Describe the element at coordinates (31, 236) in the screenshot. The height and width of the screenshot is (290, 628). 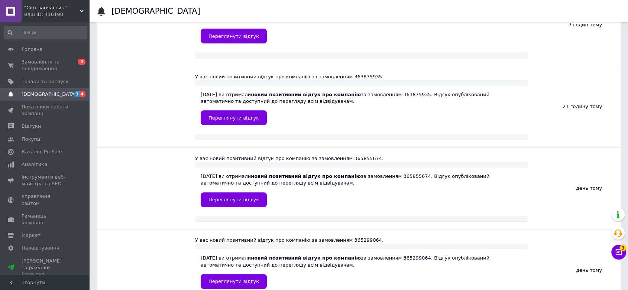
I see `span: Маркет` at that location.